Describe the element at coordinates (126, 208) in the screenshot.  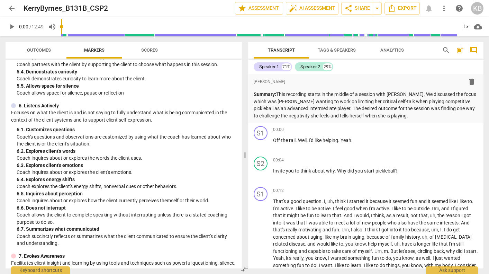
I see `div: 6. 6. Does not interrupt` at that location.